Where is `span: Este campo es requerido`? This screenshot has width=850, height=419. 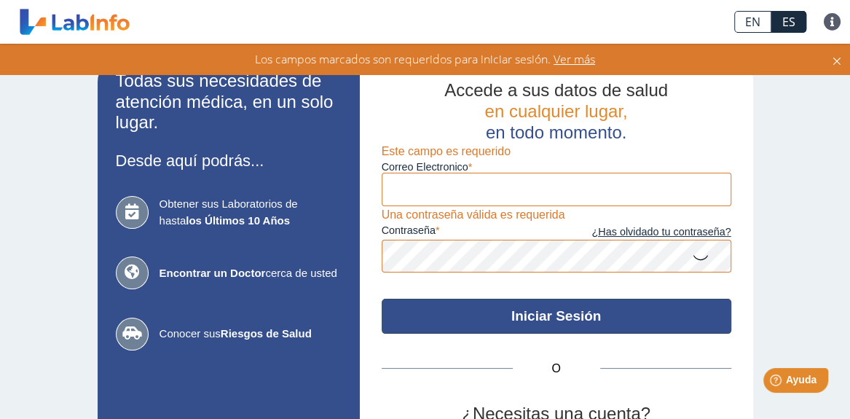
span: Este campo es requerido is located at coordinates (446, 151).